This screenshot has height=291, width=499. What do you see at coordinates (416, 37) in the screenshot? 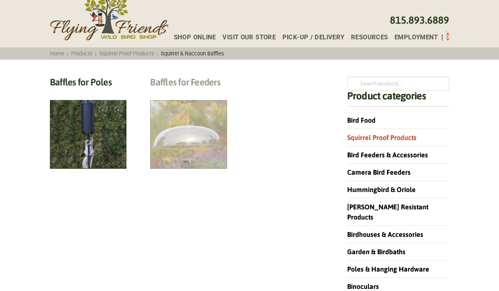
I see `span: Employment` at bounding box center [416, 37].